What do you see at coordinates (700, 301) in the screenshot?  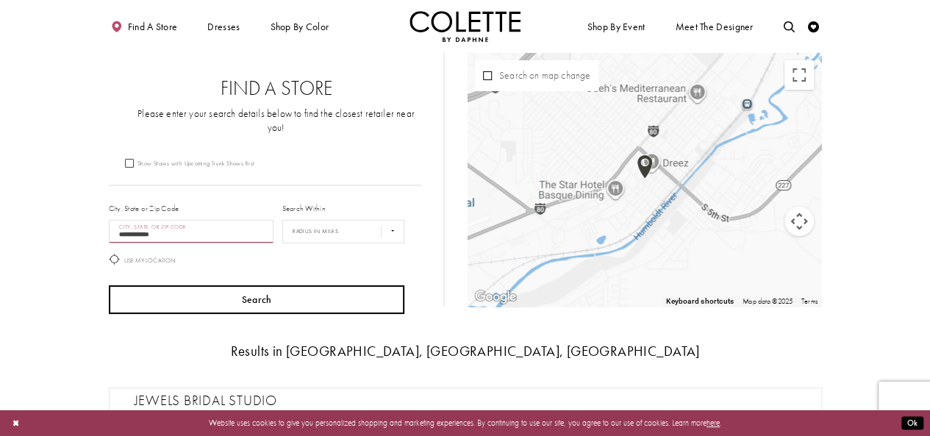 I see `button: Keyboard shortcuts` at bounding box center [700, 301].